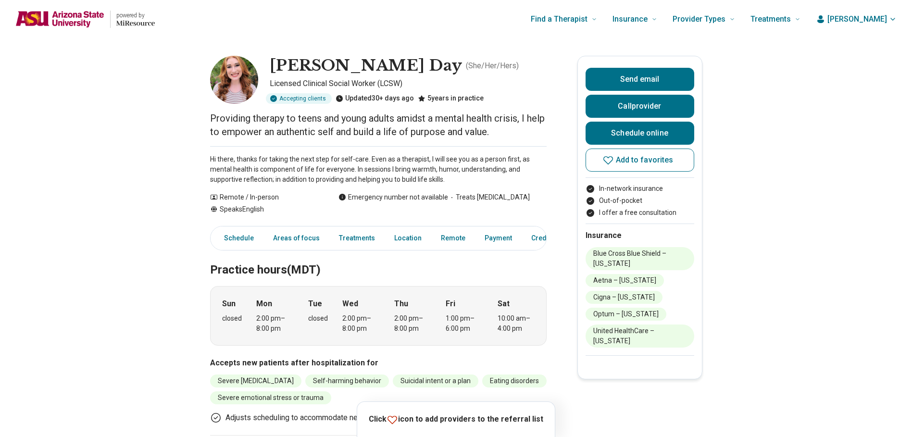  What do you see at coordinates (456, 419) in the screenshot?
I see `p: Click icon to add providers to the referral list` at bounding box center [456, 419].